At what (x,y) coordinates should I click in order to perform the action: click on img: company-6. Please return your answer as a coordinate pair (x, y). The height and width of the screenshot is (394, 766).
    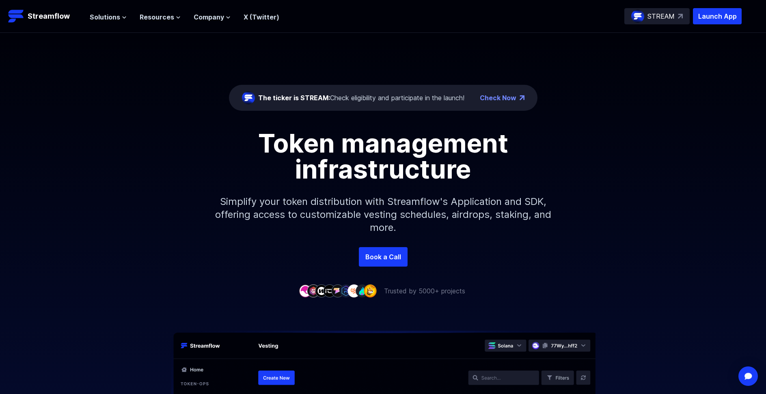
    Looking at the image, I should click on (346, 291).